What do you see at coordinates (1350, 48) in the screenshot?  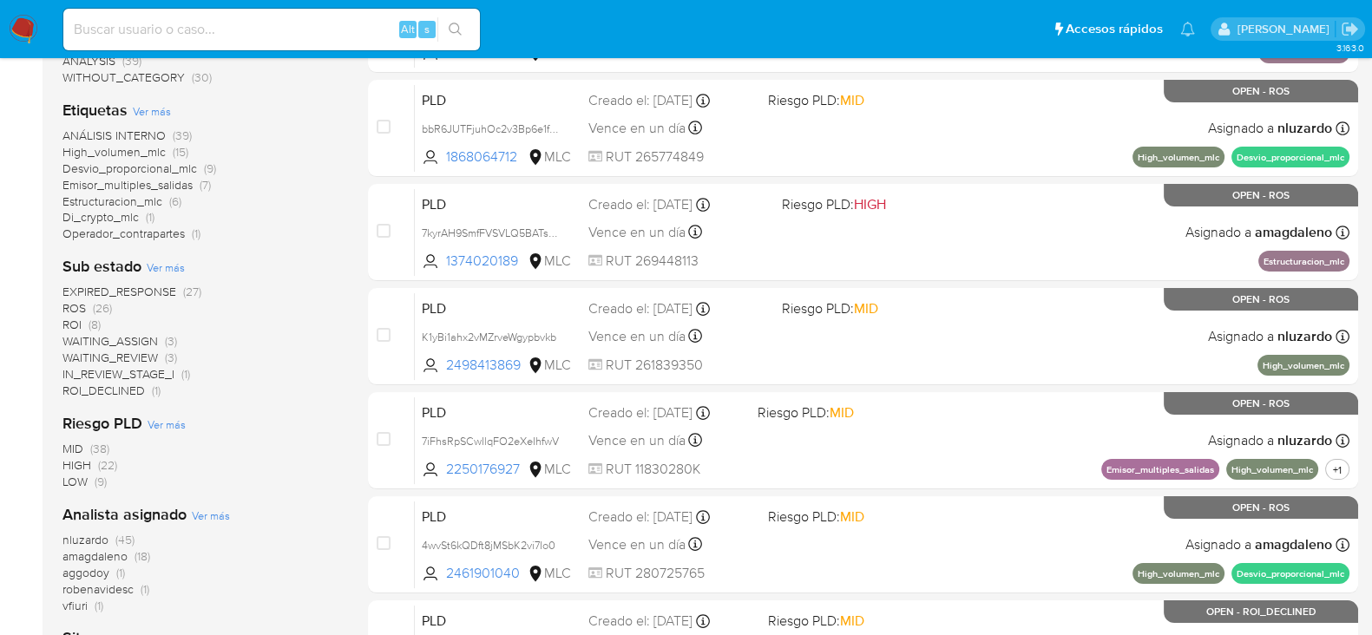 I see `span: 3.163.0` at bounding box center [1350, 48].